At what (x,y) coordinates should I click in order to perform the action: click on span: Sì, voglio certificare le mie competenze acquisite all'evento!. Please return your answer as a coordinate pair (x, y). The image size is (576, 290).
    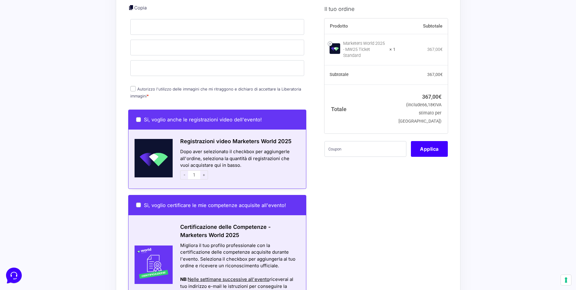
    Looking at the image, I should click on (215, 205).